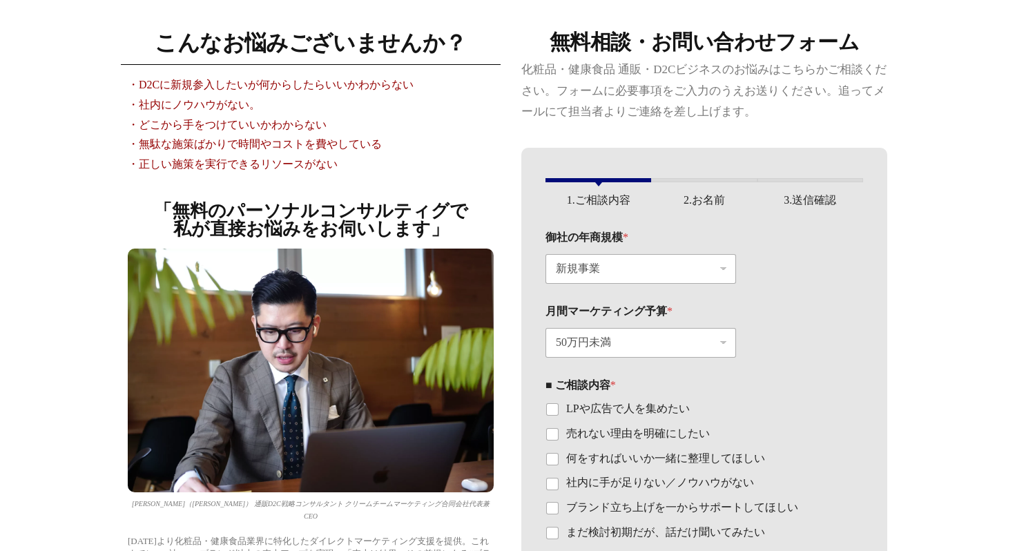 This screenshot has width=1015, height=551. What do you see at coordinates (623, 409) in the screenshot?
I see `label: LPや広告で人を集めたい` at bounding box center [623, 409].